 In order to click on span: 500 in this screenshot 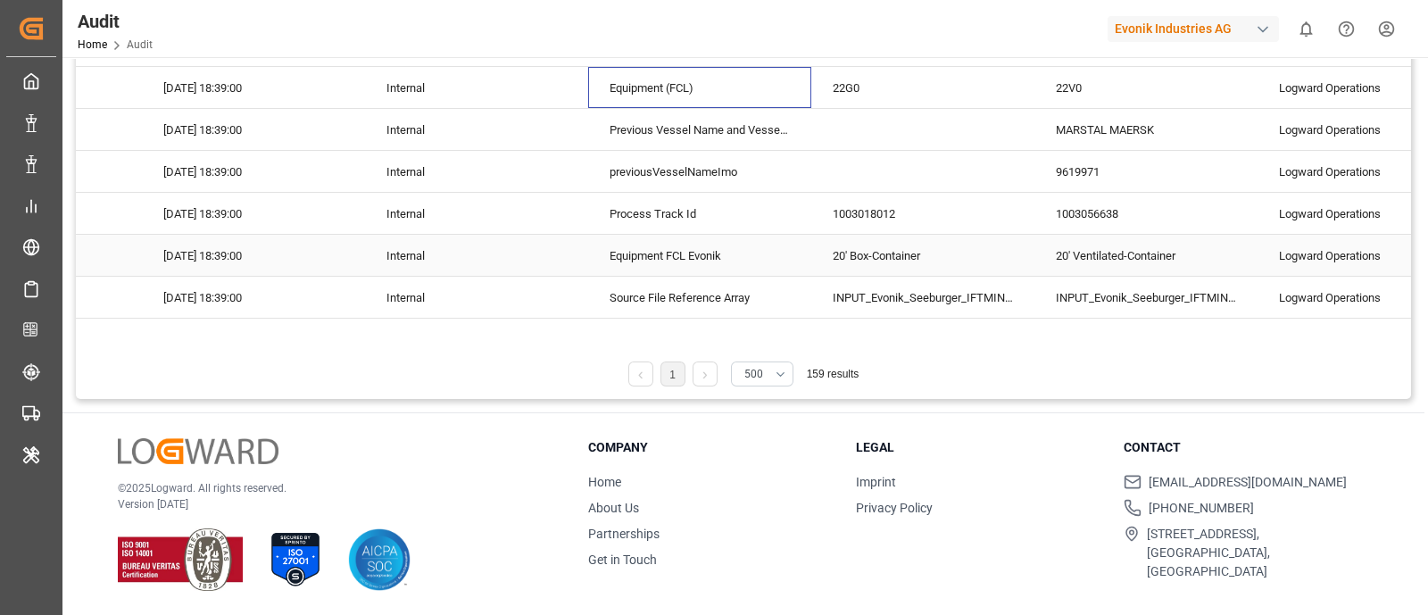, I will do `click(753, 374)`.